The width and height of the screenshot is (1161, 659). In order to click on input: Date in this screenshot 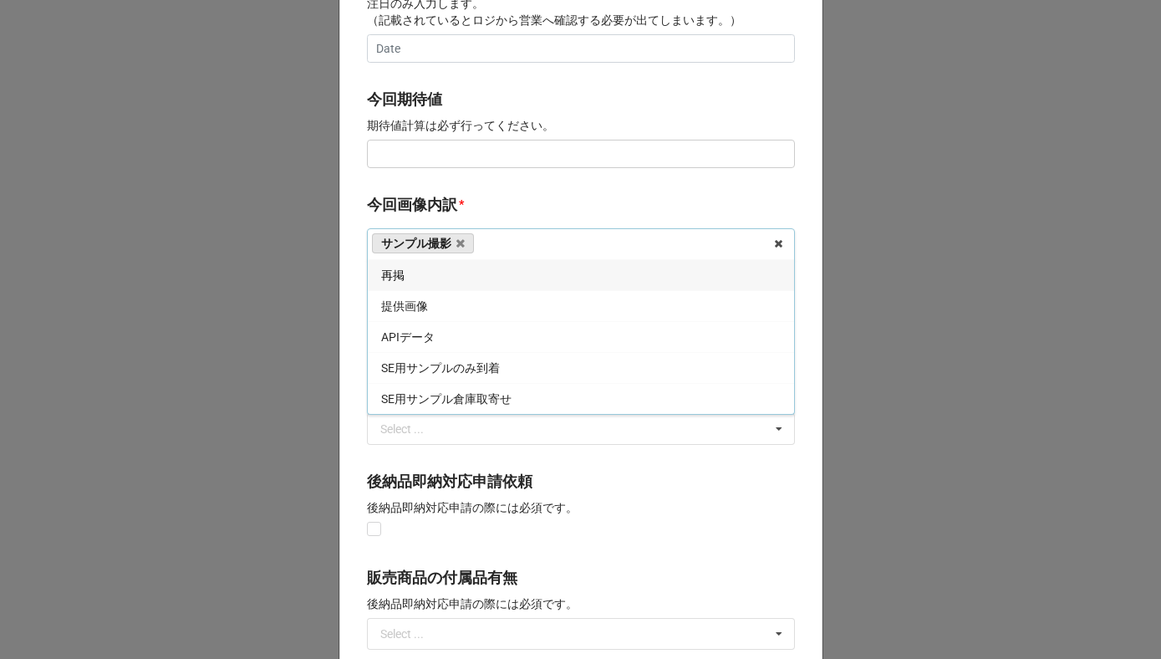, I will do `click(581, 48)`.